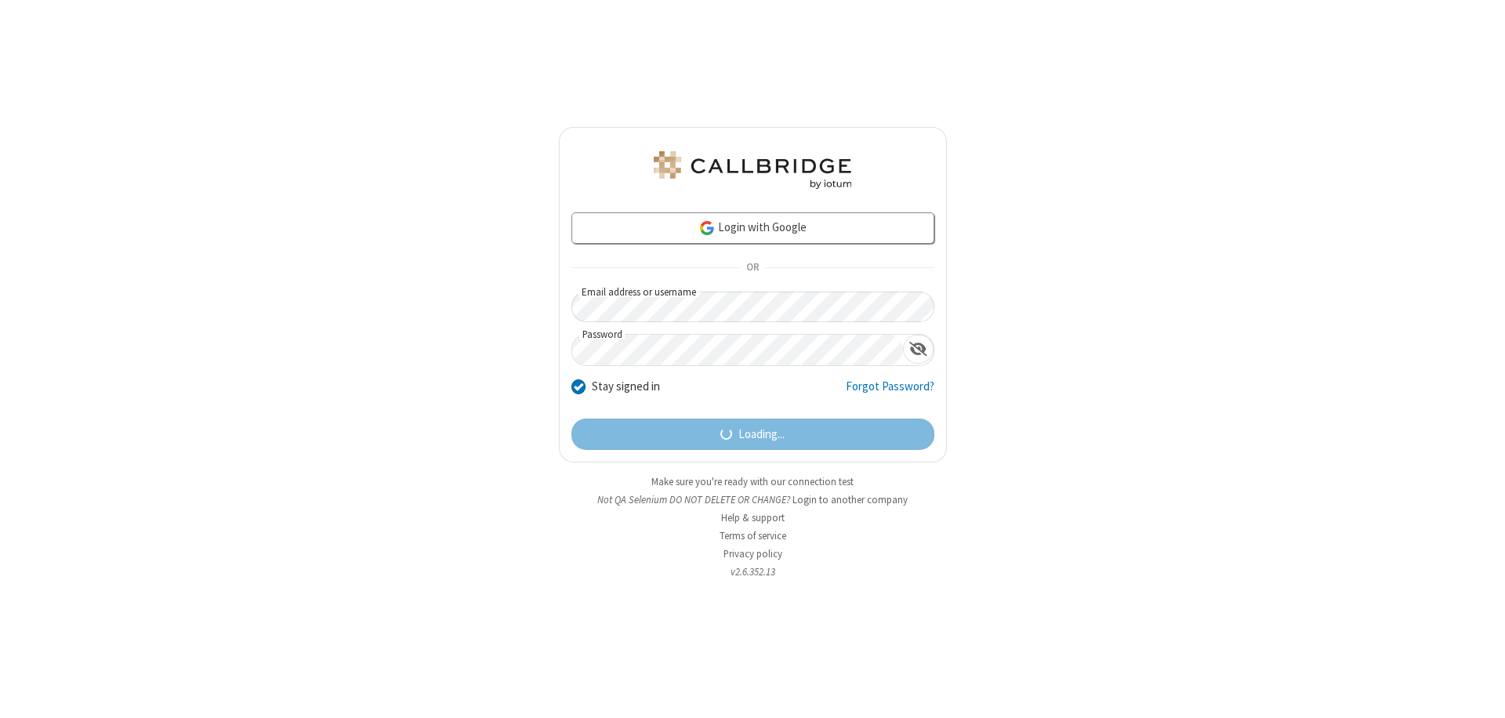 The image size is (1505, 718). I want to click on a: Make sure you're ready with our connection test, so click(752, 481).